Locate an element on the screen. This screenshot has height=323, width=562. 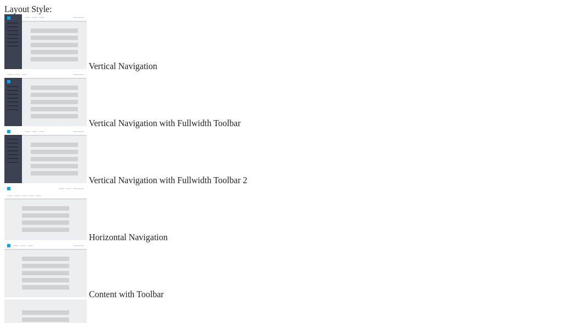
div: Layout Style: is located at coordinates (281, 9).